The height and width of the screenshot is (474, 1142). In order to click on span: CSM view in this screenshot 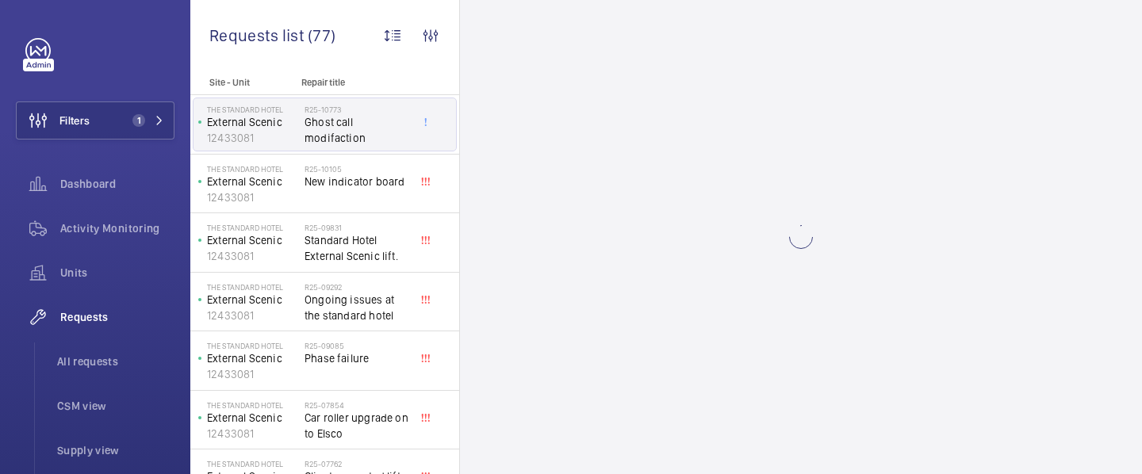, I will do `click(116, 406)`.